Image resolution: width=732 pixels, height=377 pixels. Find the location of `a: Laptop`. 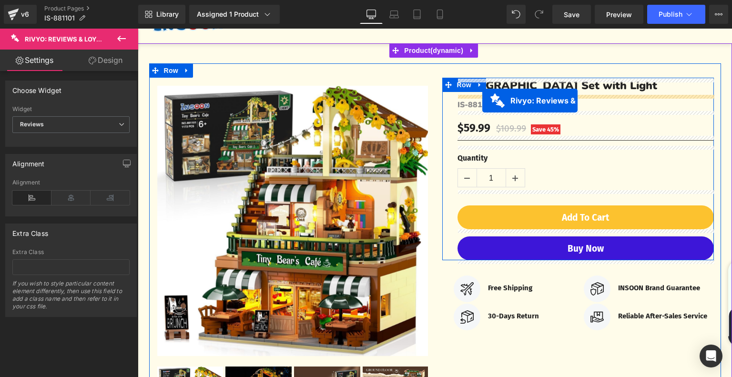

a: Laptop is located at coordinates (394, 14).